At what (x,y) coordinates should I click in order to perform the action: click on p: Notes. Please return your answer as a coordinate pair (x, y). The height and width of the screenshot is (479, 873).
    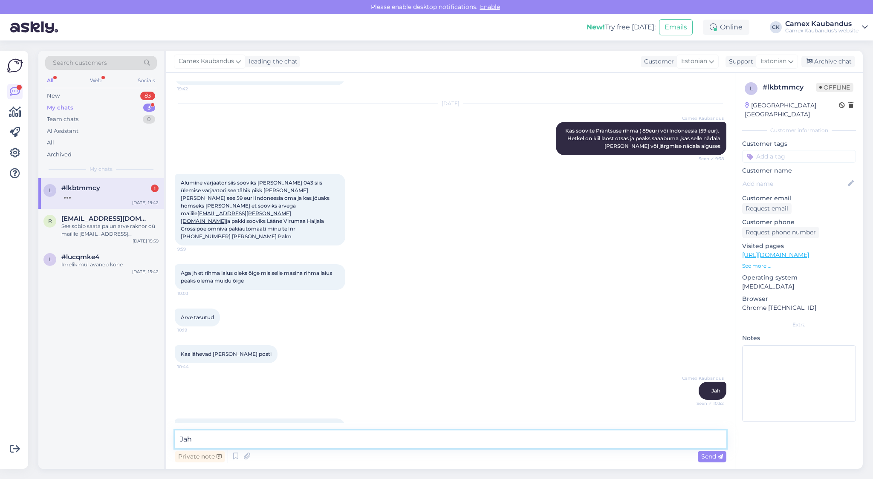
    Looking at the image, I should click on (799, 338).